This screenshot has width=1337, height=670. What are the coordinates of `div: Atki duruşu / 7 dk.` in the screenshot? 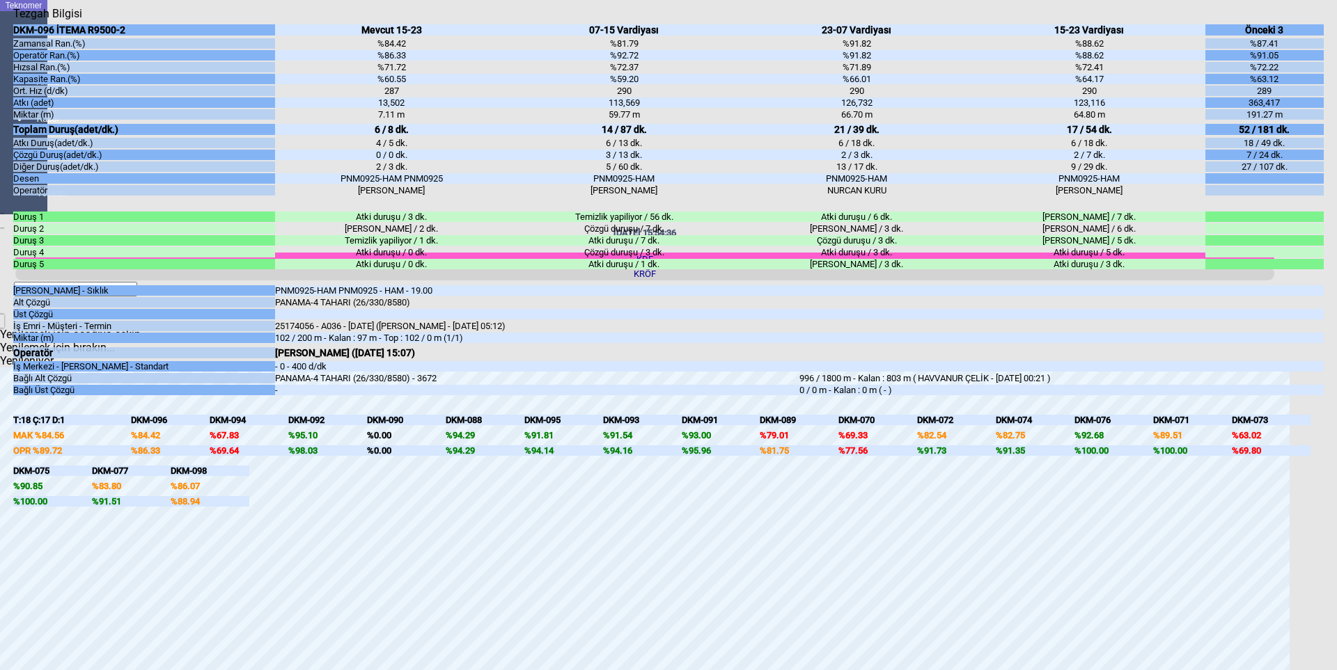 It's located at (624, 240).